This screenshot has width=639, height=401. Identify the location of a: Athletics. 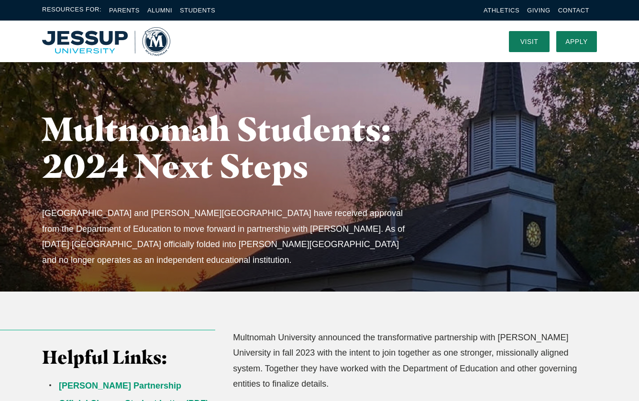
(502, 10).